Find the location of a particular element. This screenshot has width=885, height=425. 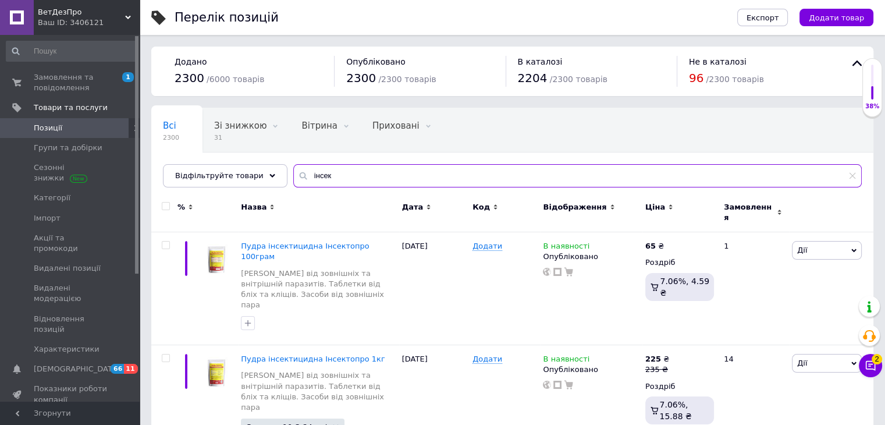

span: 7.06%, 4.59 ₴ is located at coordinates (684, 287).